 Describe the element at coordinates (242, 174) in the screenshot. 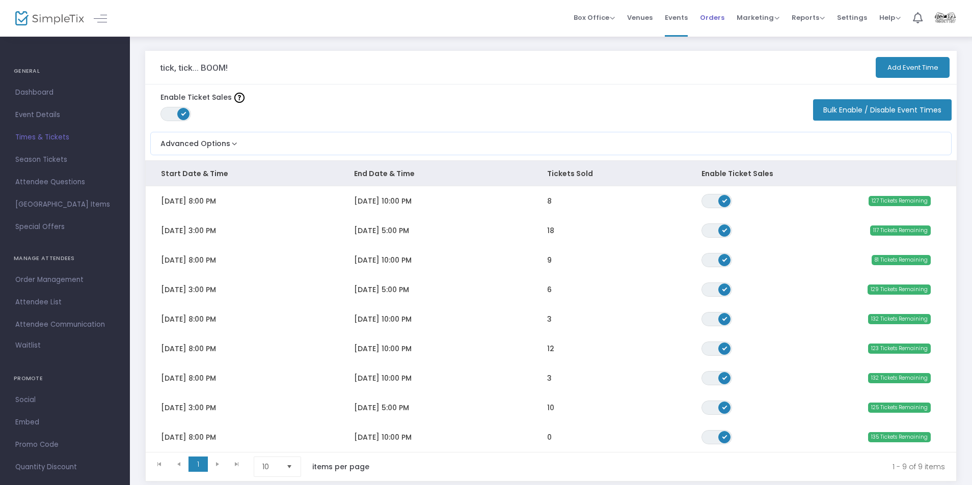

I see `th: Start Date & Time` at that location.